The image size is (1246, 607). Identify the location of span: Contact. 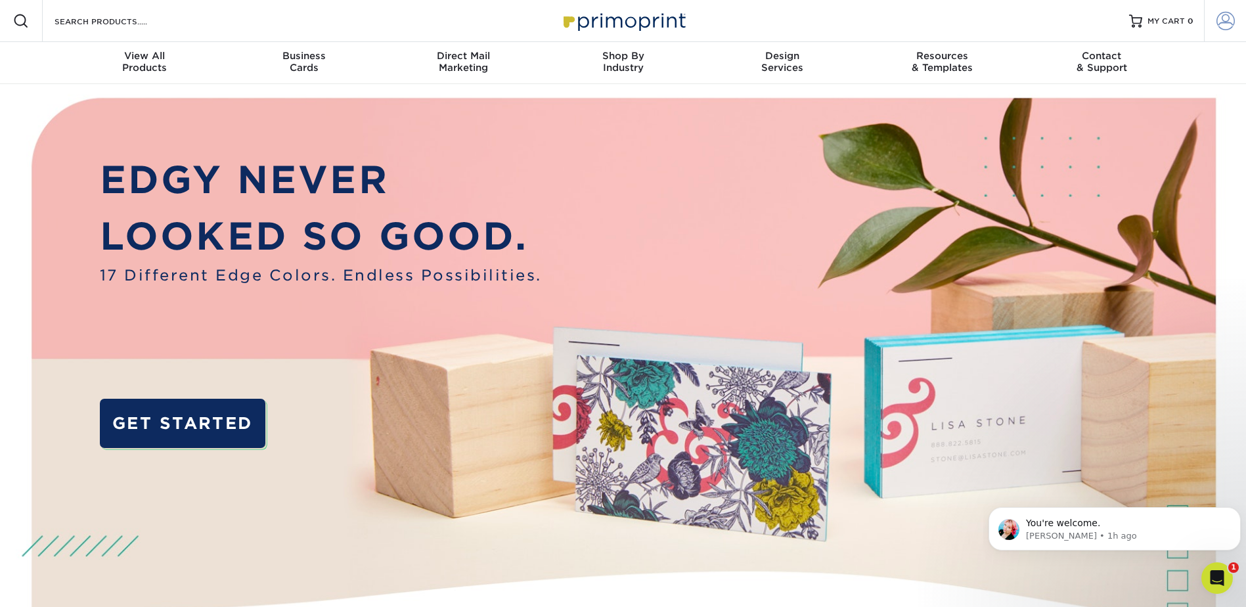
(1102, 56).